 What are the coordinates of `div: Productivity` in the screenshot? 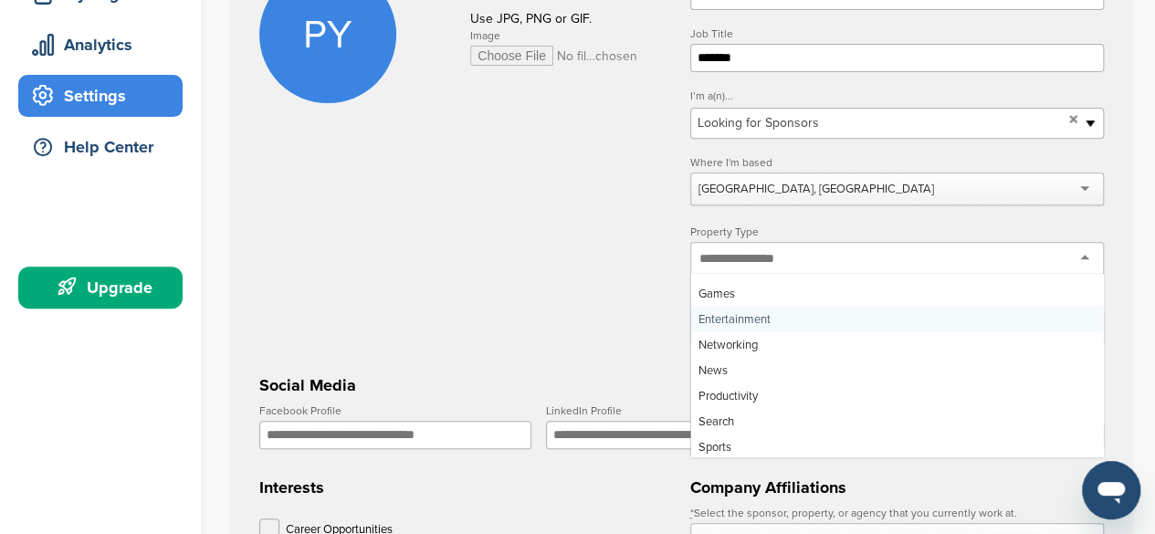 It's located at (896, 396).